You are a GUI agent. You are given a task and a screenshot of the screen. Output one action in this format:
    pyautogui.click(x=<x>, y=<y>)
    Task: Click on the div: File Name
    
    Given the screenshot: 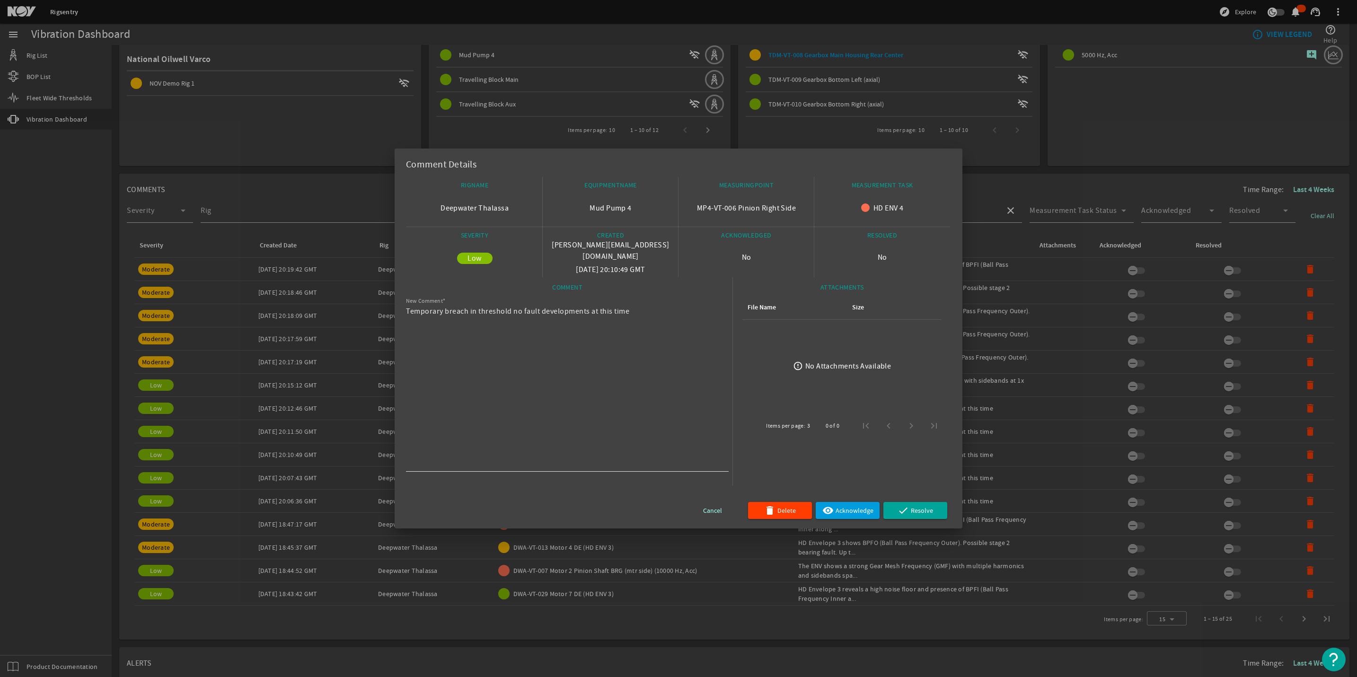 What is the action you would take?
    pyautogui.click(x=762, y=308)
    